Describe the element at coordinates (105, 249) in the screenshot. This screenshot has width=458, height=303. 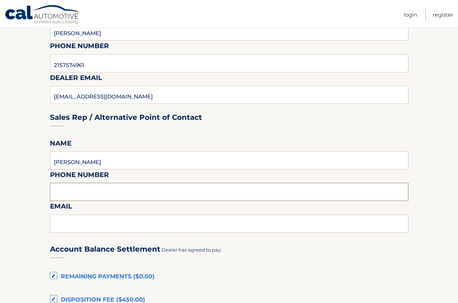
I see `h3: Account Balance Settlement` at that location.